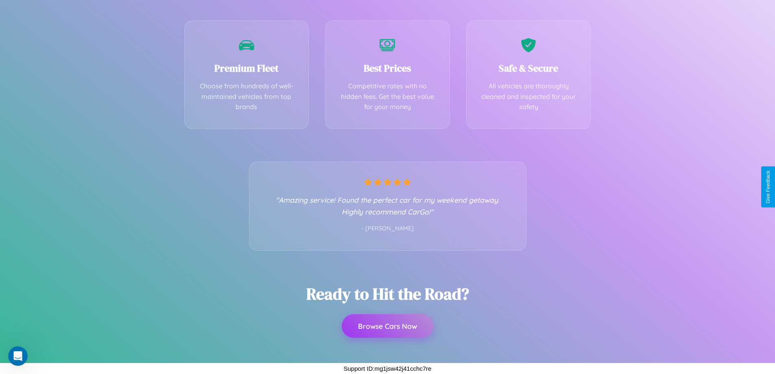 The height and width of the screenshot is (374, 775). I want to click on h3: Premium Fleet, so click(246, 68).